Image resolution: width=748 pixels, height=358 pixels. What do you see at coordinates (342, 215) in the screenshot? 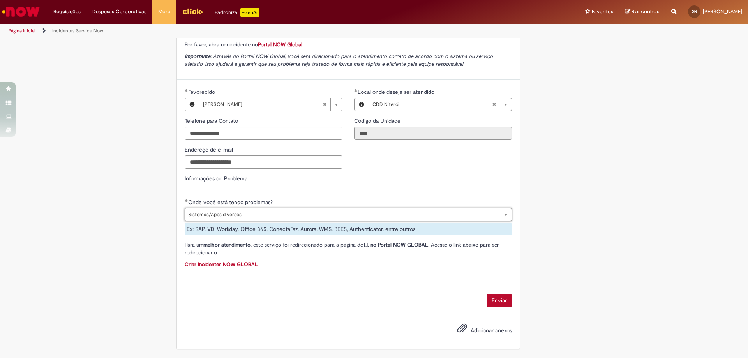
I see `span: Sistemas/Apps diversos` at bounding box center [342, 215].